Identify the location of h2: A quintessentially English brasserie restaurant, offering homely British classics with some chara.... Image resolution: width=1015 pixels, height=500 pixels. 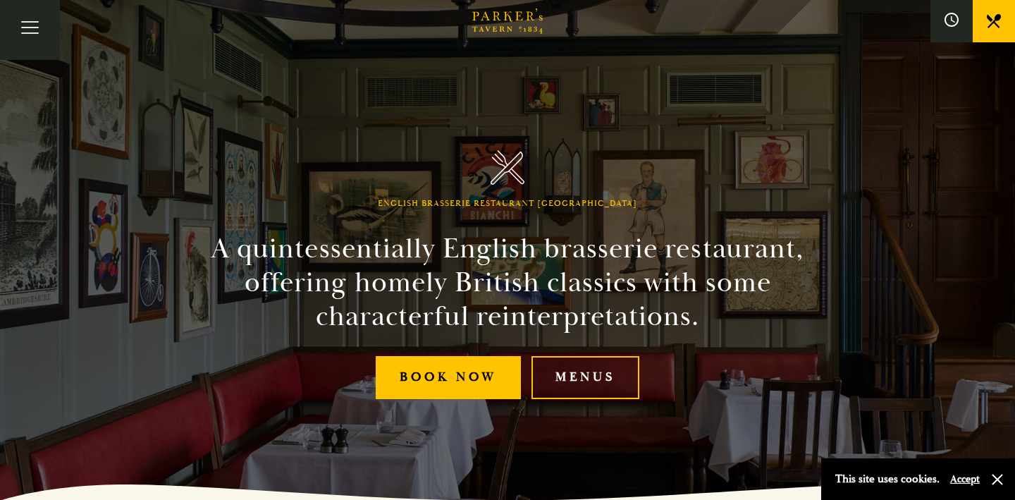
(507, 283).